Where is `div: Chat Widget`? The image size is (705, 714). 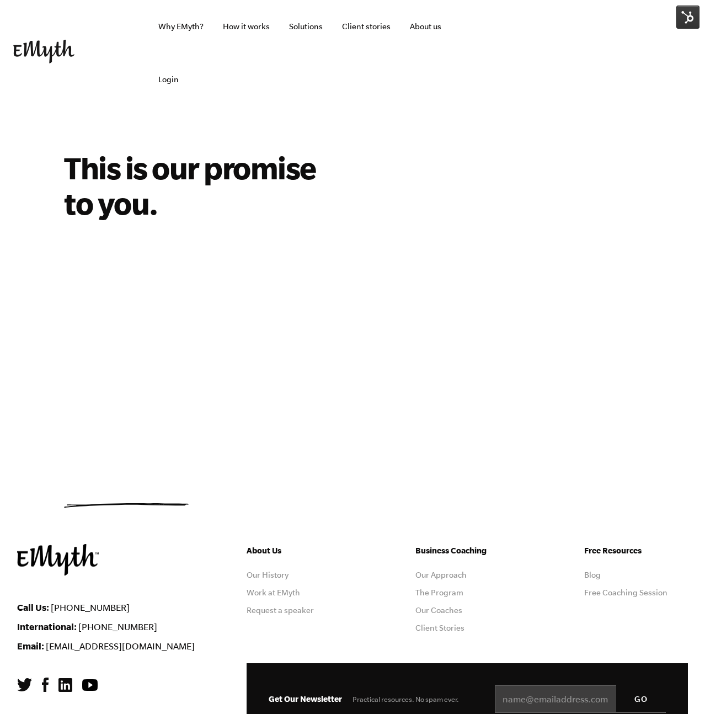 div: Chat Widget is located at coordinates (677, 687).